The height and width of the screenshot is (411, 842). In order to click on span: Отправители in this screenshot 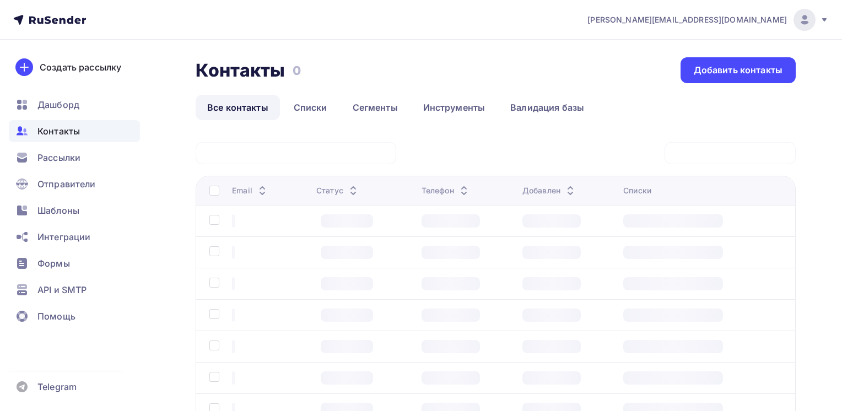, I will do `click(67, 184)`.